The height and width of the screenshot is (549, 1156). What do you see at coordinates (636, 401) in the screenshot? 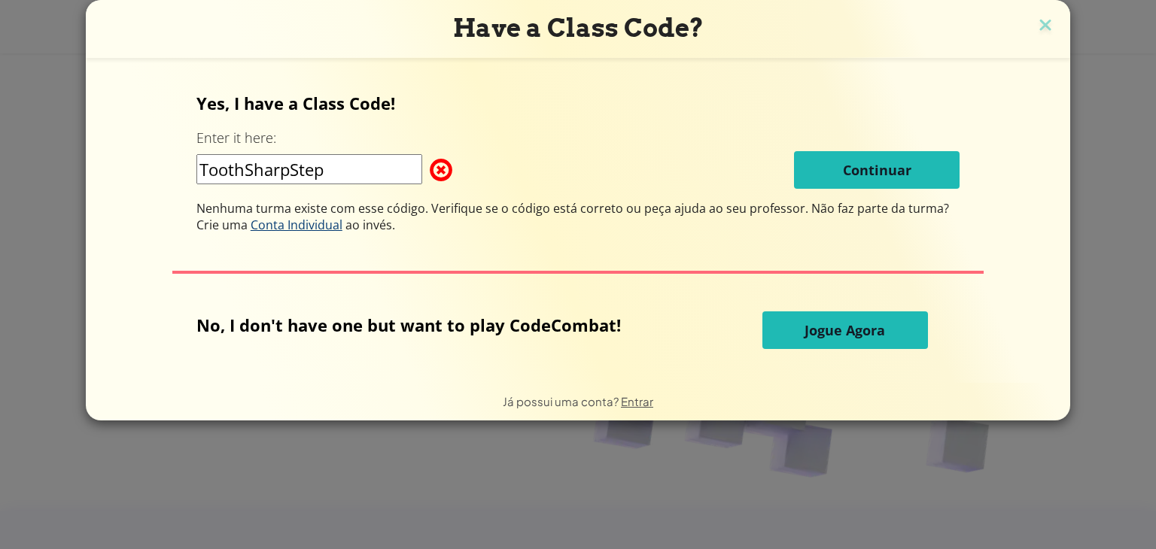
I see `span: Entrar` at bounding box center [636, 401].